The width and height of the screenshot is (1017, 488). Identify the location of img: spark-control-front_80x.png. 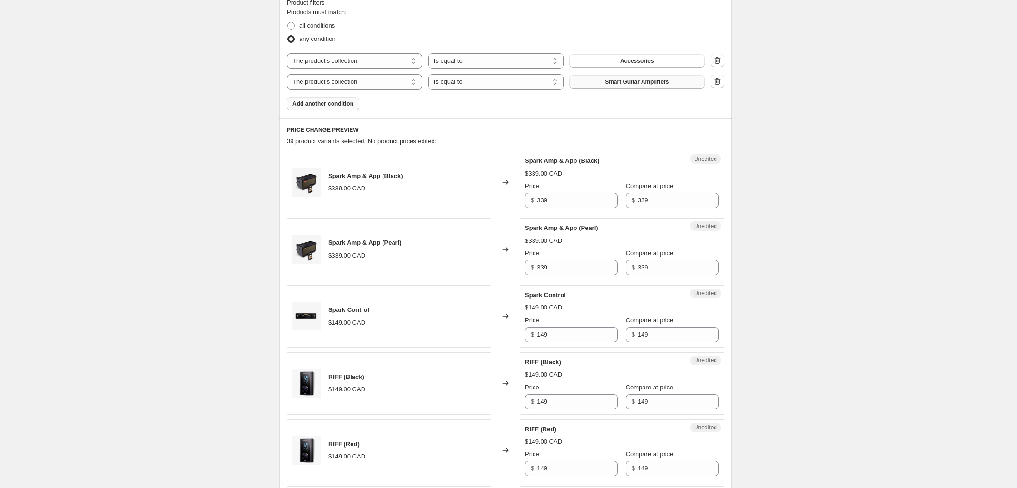
(306, 316).